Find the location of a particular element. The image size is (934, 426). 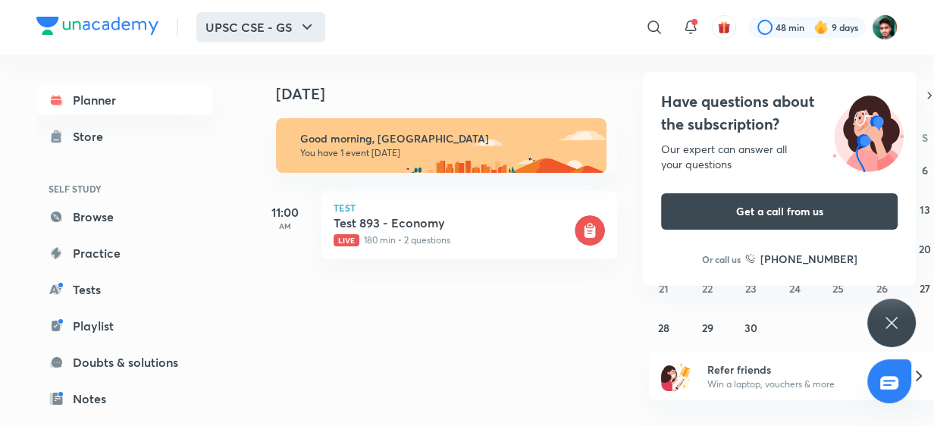

abbr: September 23, 2025 is located at coordinates (751, 288).